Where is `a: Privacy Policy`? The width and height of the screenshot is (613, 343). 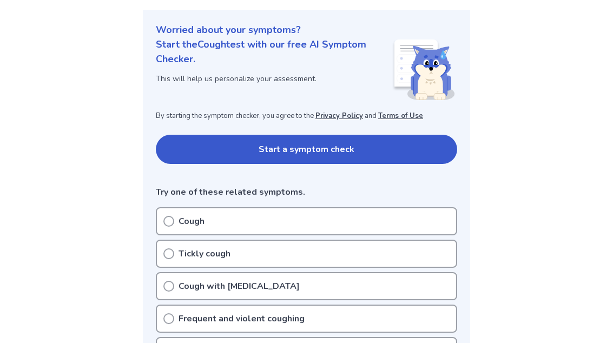
a: Privacy Policy is located at coordinates (339, 116).